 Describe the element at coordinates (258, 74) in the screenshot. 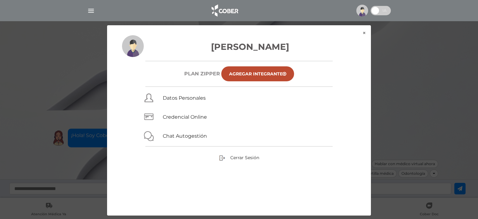

I see `a: Agregar Integrante` at that location.